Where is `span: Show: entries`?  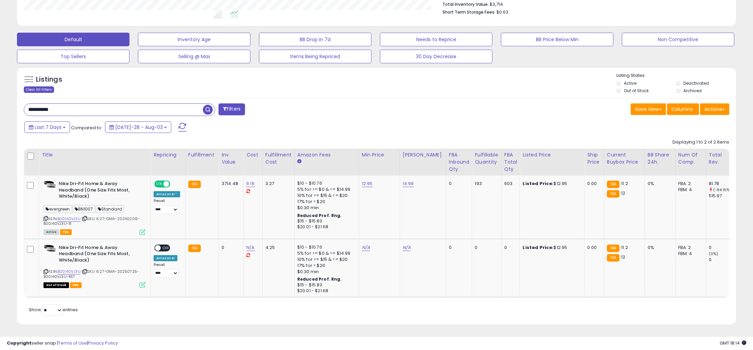 span: Show: entries is located at coordinates (53, 309).